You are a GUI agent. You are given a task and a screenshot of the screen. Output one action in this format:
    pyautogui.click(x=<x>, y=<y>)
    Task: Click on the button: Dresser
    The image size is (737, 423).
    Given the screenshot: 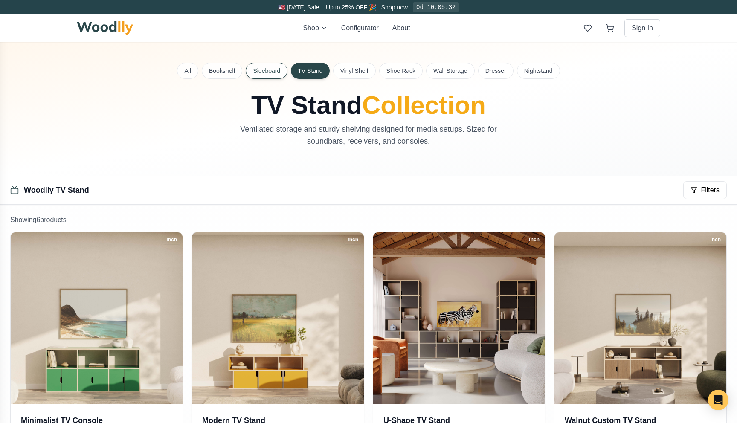 What is the action you would take?
    pyautogui.click(x=496, y=71)
    